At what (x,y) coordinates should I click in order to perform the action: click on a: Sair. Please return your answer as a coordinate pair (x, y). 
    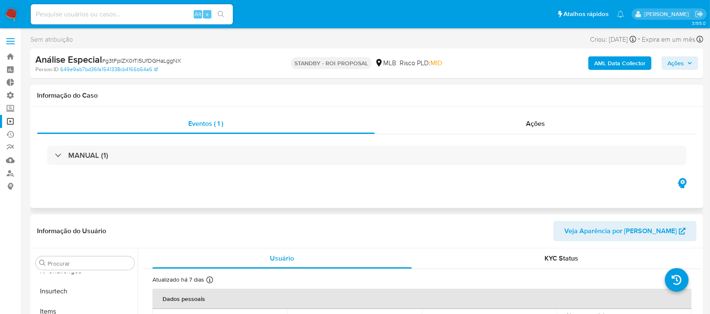
    Looking at the image, I should click on (699, 14).